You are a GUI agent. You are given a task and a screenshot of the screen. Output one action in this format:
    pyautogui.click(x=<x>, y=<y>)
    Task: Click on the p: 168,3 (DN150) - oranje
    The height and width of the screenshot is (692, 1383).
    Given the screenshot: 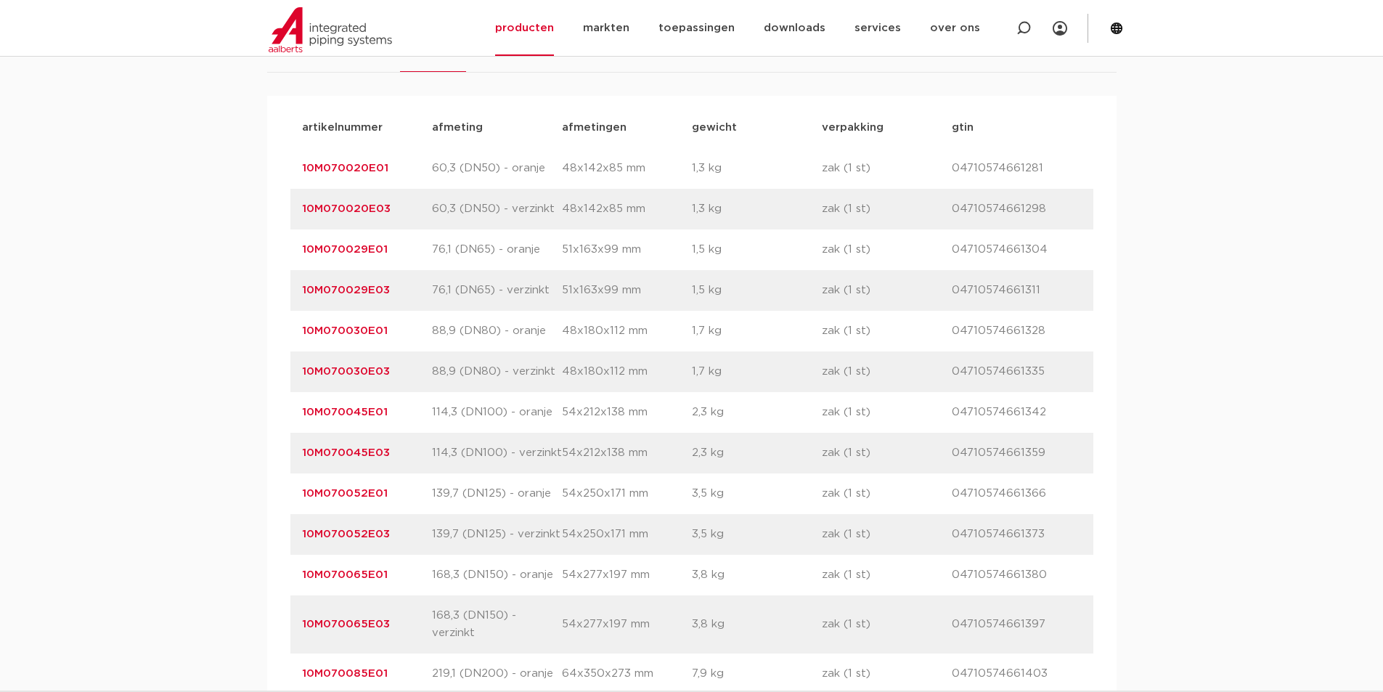 What is the action you would take?
    pyautogui.click(x=497, y=575)
    